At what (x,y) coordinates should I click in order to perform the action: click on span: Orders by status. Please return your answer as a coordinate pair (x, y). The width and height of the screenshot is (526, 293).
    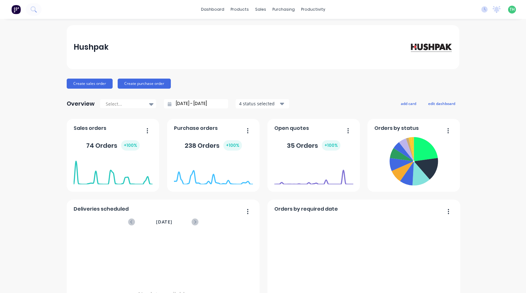
    Looking at the image, I should click on (397, 128).